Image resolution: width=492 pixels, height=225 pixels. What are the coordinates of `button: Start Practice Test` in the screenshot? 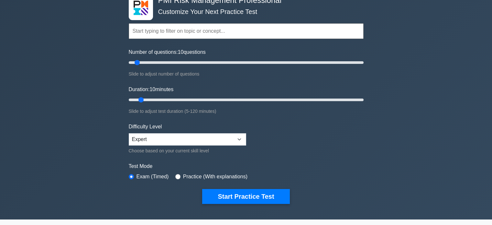 It's located at (246, 196).